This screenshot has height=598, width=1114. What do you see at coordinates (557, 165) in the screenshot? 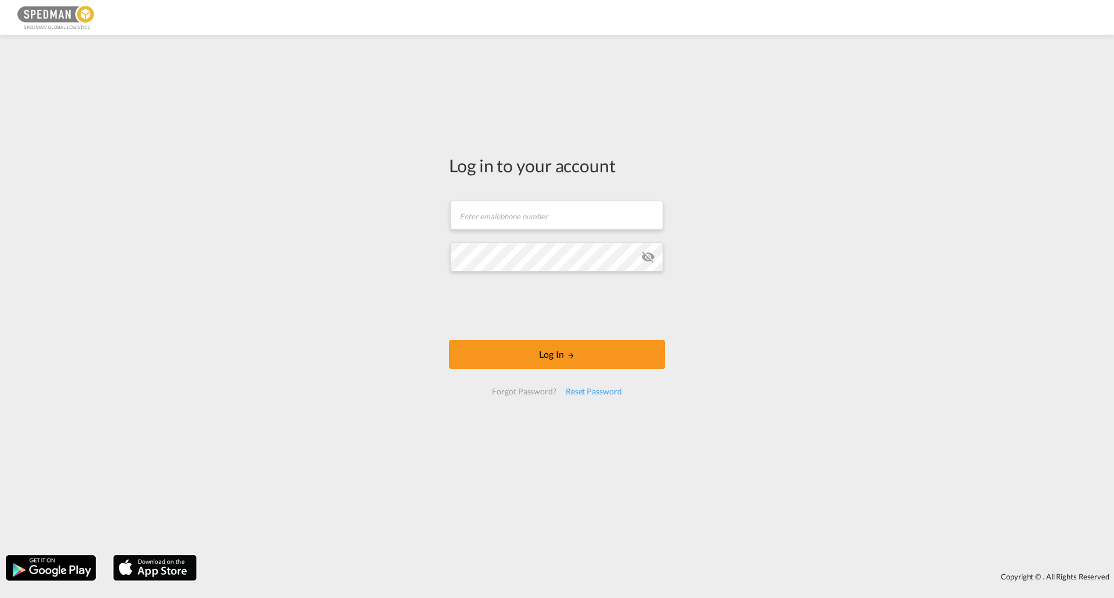
I see `div: Log in to your account` at bounding box center [557, 165].